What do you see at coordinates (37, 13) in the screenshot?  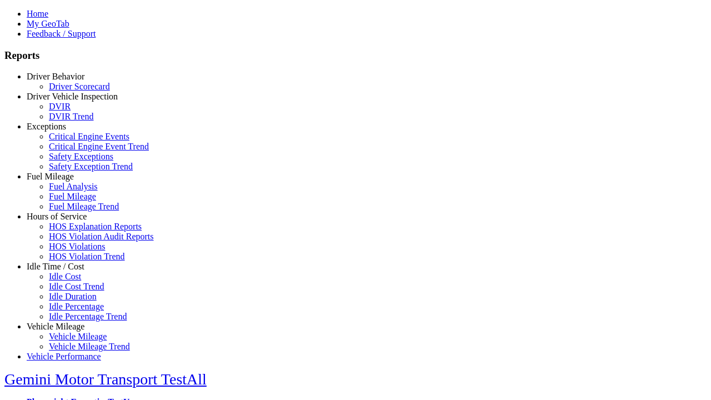 I see `a: Home` at bounding box center [37, 13].